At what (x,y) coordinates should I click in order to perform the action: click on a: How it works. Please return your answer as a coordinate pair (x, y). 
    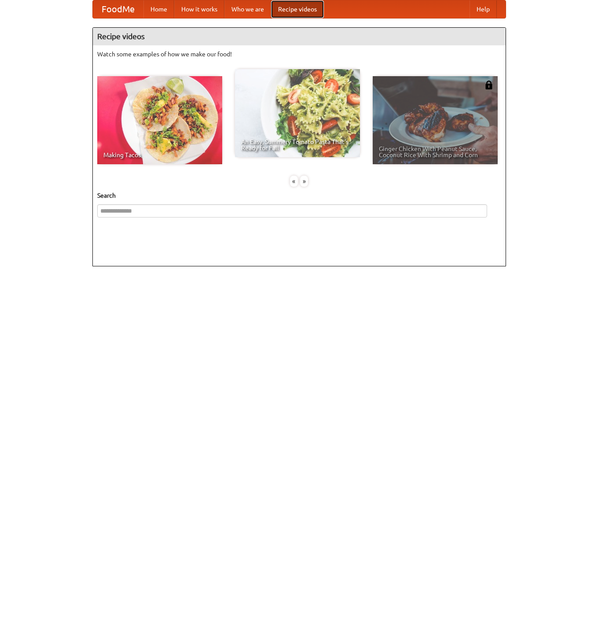
    Looking at the image, I should click on (199, 9).